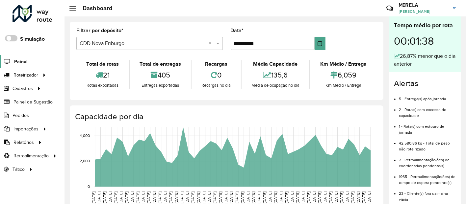 Image resolution: width=466 pixels, height=204 pixels. I want to click on h4: Capacidade por dia, so click(226, 117).